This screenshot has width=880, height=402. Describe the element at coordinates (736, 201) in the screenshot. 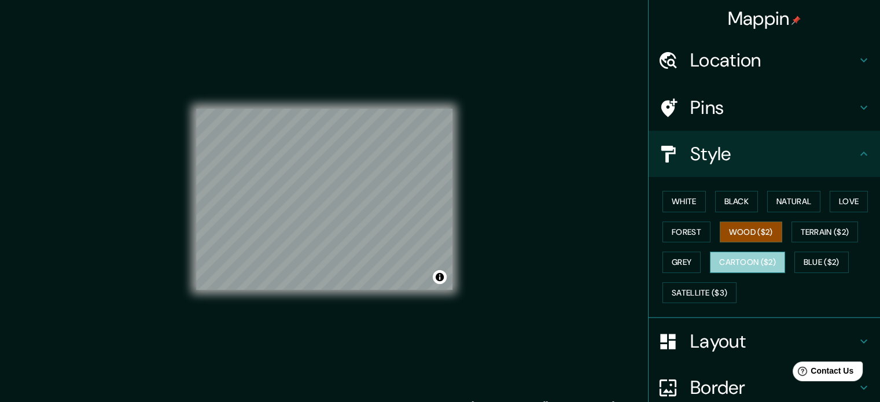

I see `button: Black` at that location.